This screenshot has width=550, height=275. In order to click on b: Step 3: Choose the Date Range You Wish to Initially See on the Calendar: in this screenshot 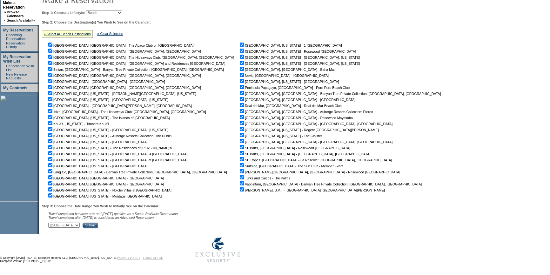, I will do `click(101, 206)`.